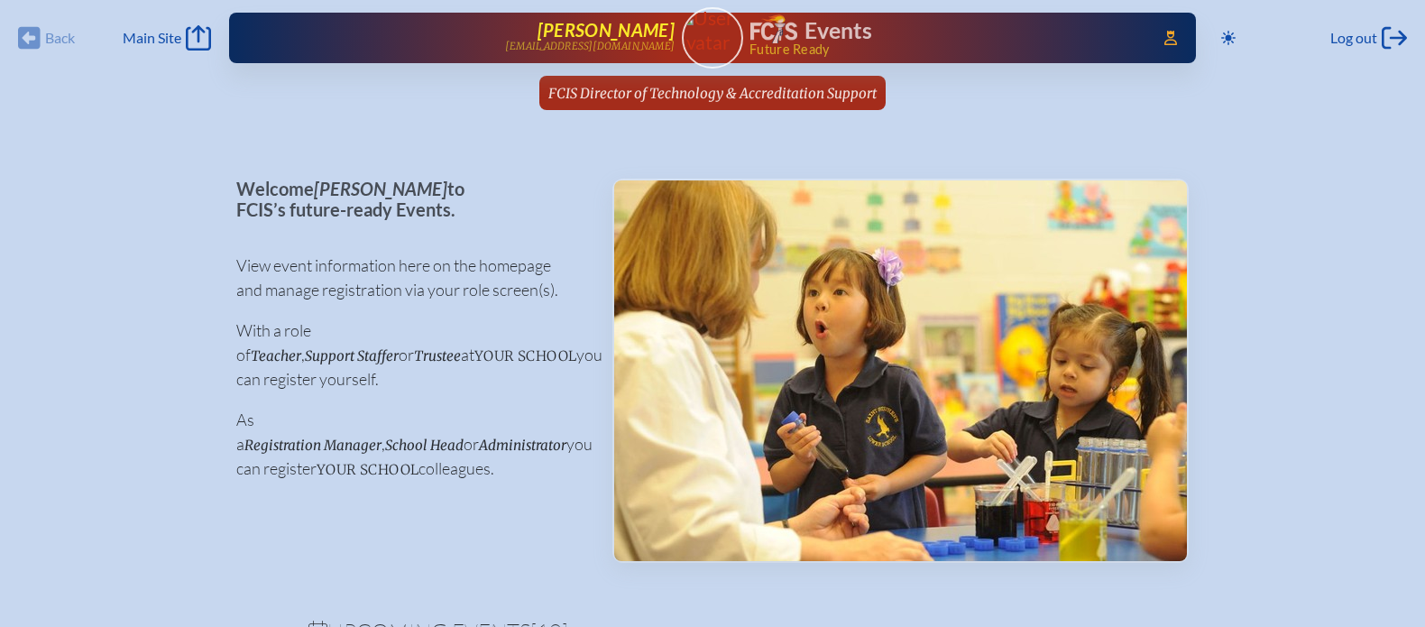  What do you see at coordinates (409, 444) in the screenshot?
I see `p: As a , or you can register colleagues.` at bounding box center [409, 444].